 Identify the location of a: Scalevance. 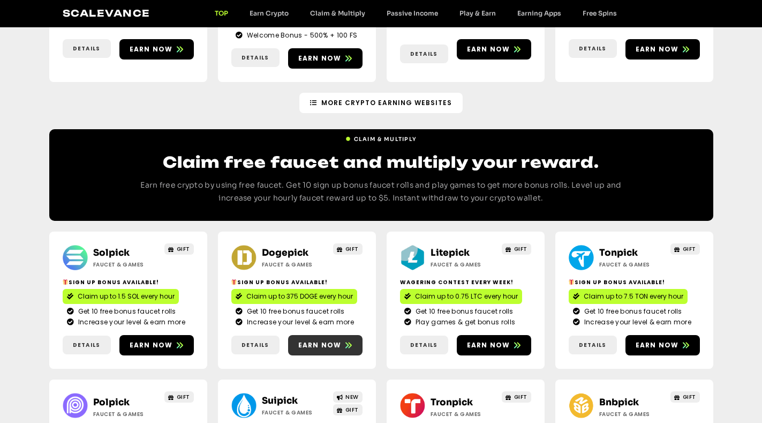
(107, 13).